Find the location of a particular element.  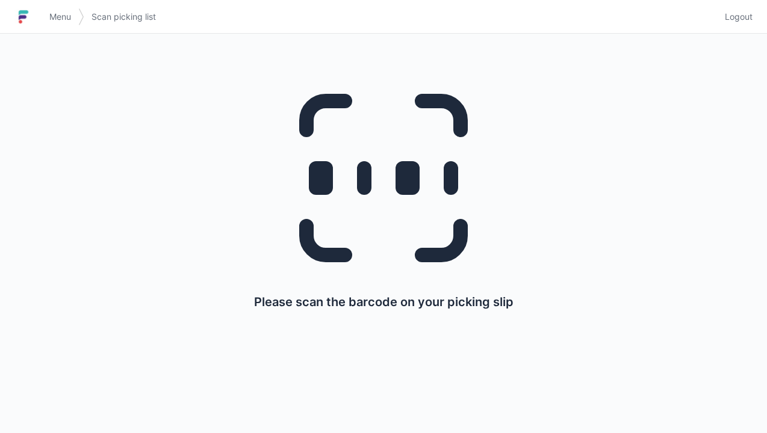

img: logo-small.jpg is located at coordinates (23, 17).